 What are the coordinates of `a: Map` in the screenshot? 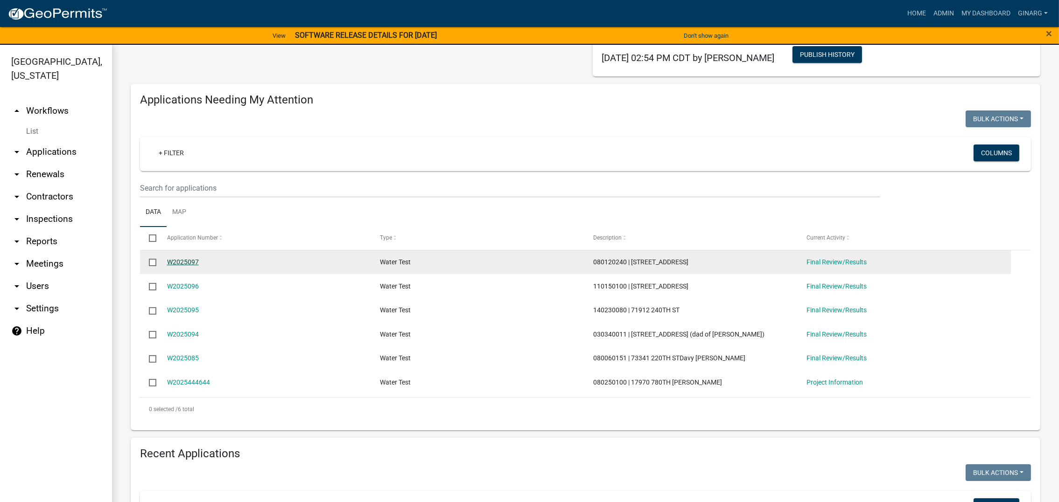 It's located at (179, 213).